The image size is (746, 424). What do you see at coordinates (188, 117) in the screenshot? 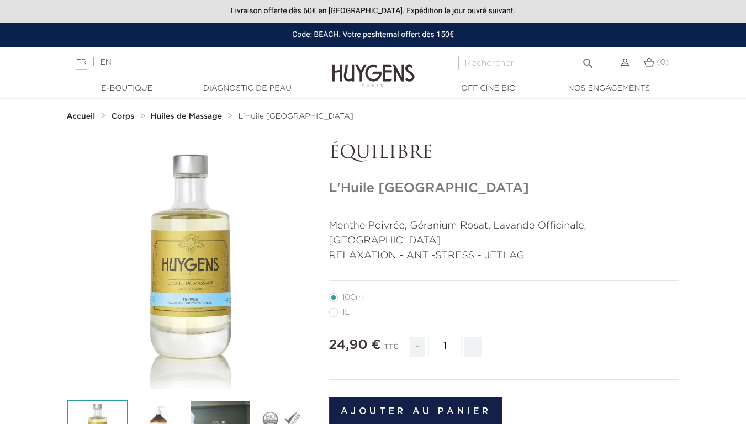
I see `a: Huiles de Massage` at bounding box center [188, 117].